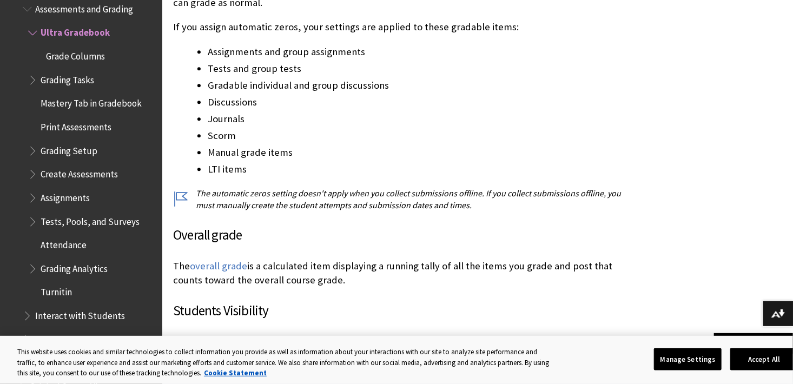  I want to click on li: Journals, so click(415, 119).